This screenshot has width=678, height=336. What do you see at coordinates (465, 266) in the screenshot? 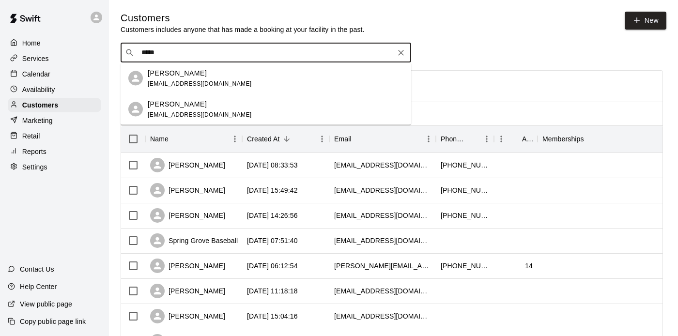
I see `div: +17174348148` at bounding box center [465, 266].